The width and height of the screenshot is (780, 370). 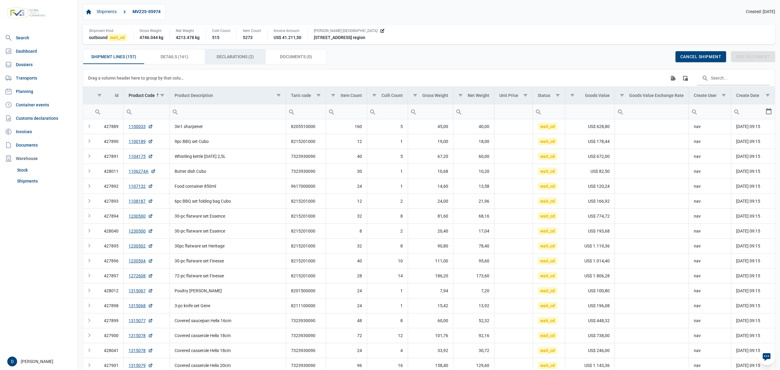 I want to click on td: 427895, so click(x=108, y=246).